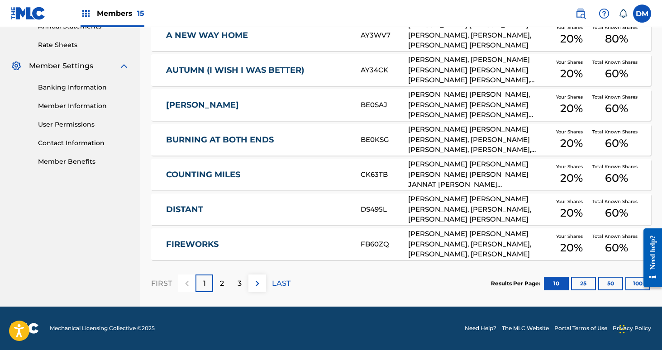 Image resolution: width=662 pixels, height=350 pixels. I want to click on button: 50, so click(610, 284).